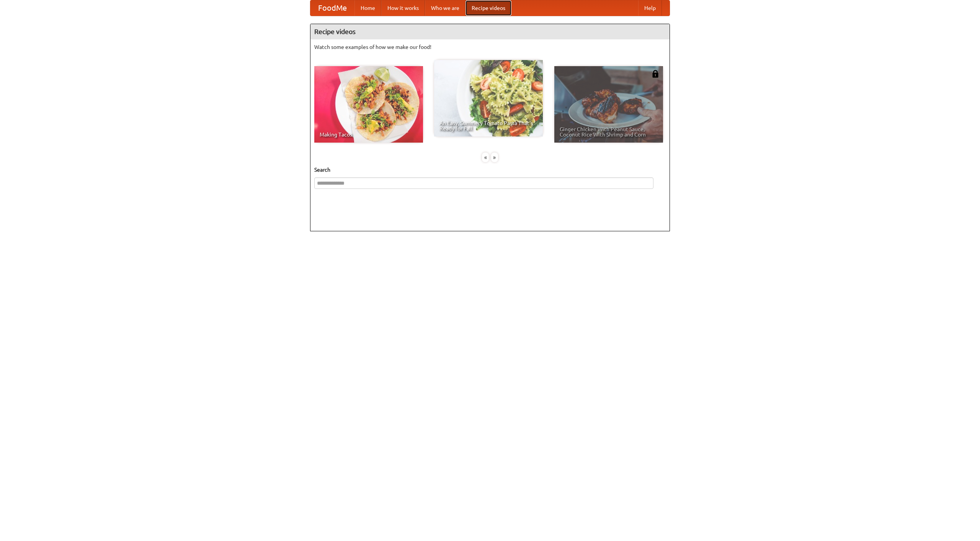  I want to click on span: An Easy, Summery Tomato Pasta That's Ready for Fall, so click(488, 126).